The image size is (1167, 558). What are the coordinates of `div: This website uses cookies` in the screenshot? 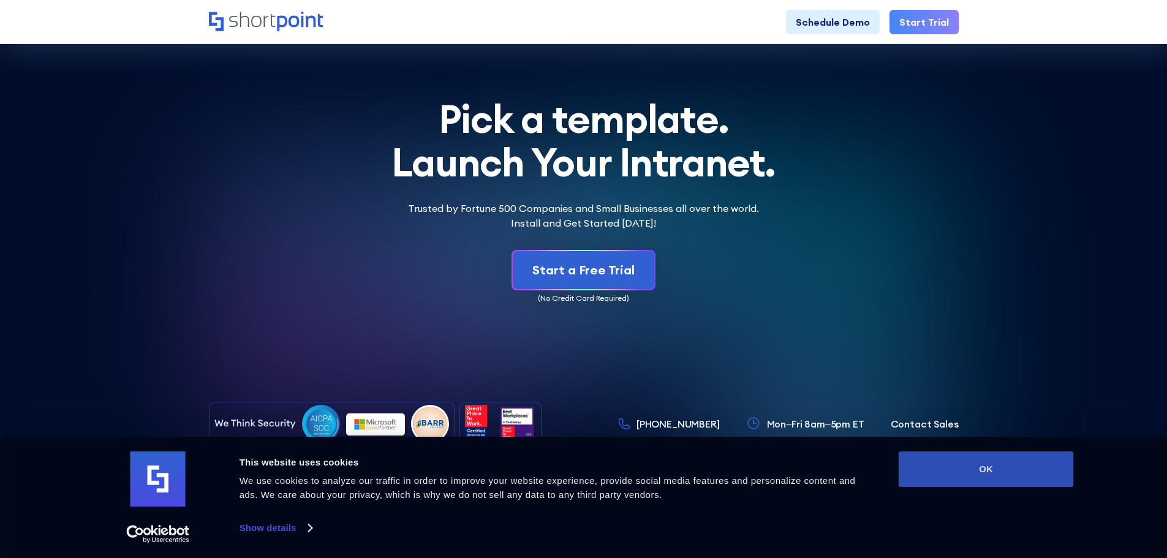 It's located at (555, 462).